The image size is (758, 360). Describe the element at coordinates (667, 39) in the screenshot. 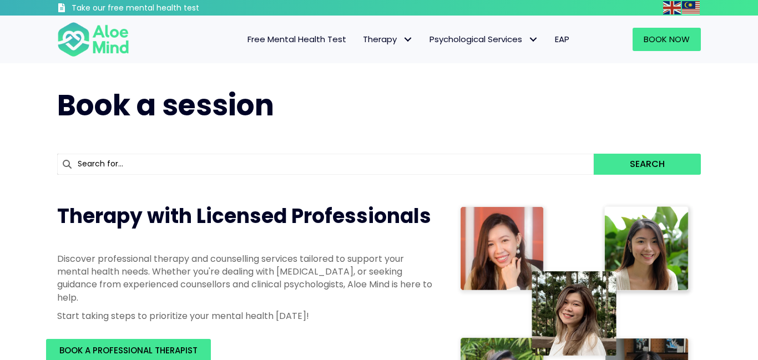

I see `span: Book Now` at that location.